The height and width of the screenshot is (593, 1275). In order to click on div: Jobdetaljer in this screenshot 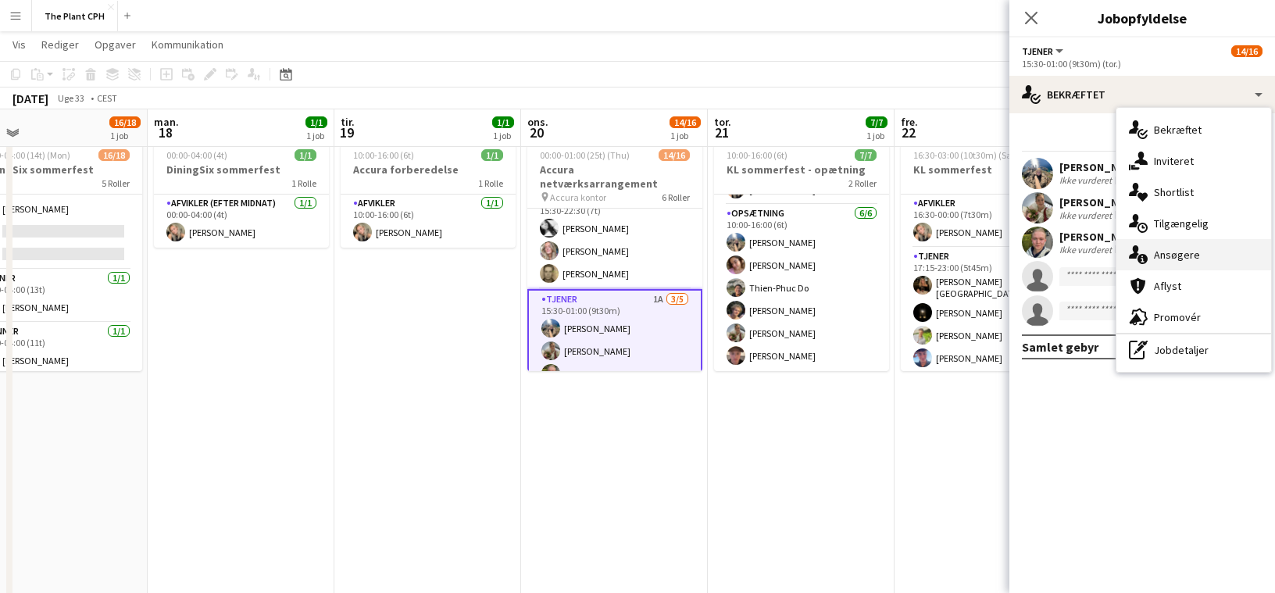, I will do `click(1194, 350)`.